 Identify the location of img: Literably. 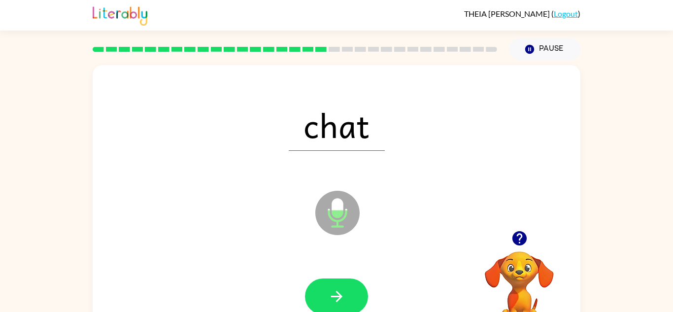
(120, 15).